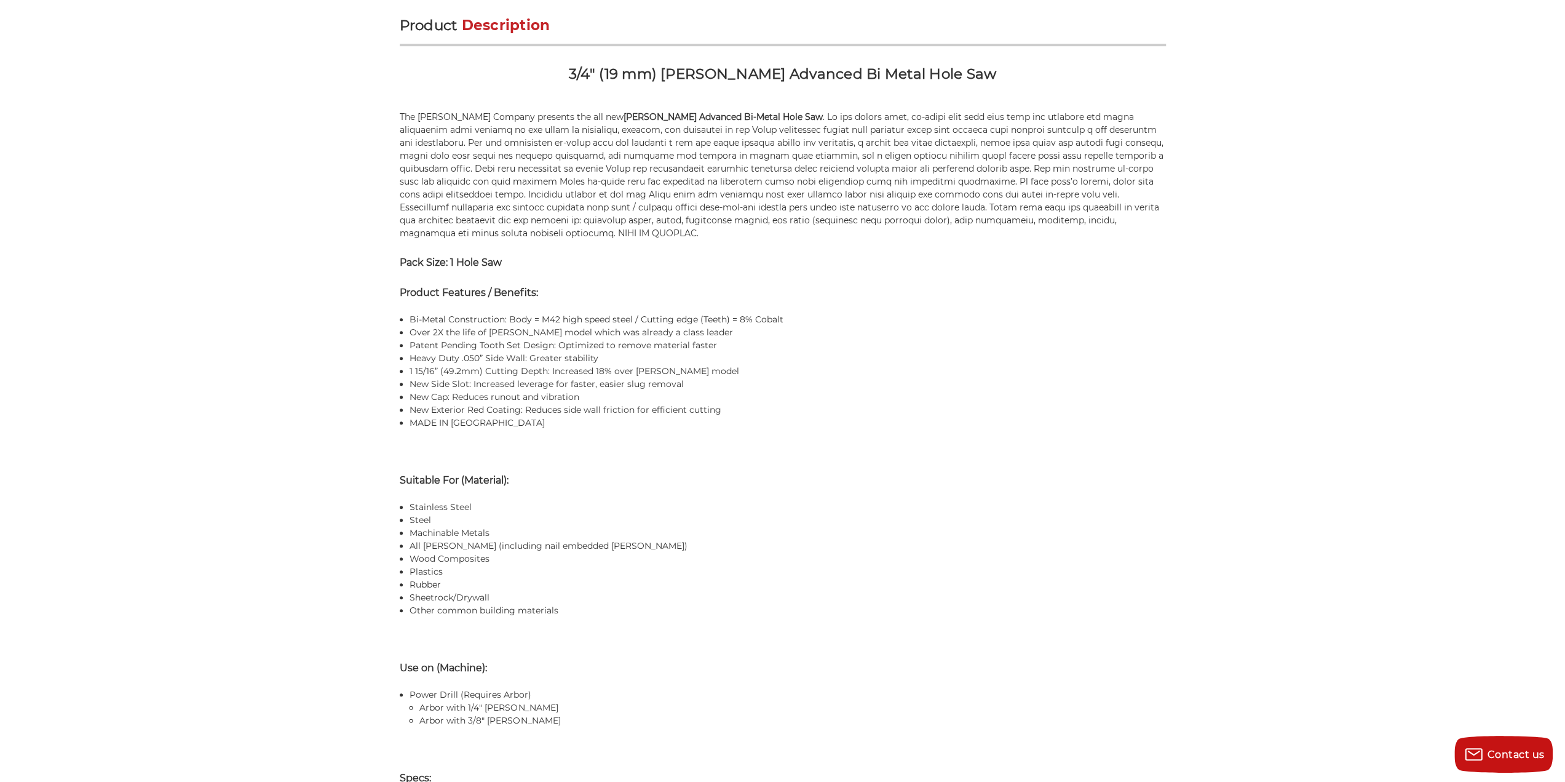 This screenshot has width=1565, height=782. Describe the element at coordinates (451, 262) in the screenshot. I see `strong: Pack Size: 1 Hole Saw` at that location.